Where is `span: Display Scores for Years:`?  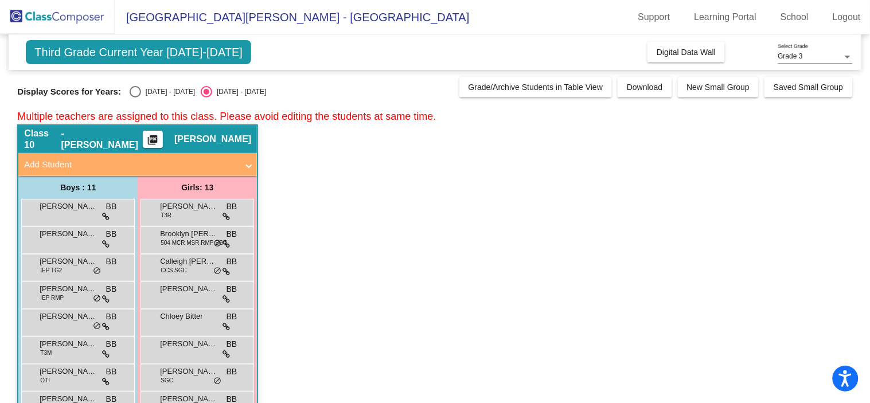
span: Display Scores for Years: is located at coordinates (69, 92).